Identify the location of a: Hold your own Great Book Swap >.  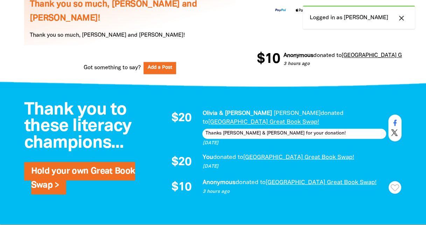
(83, 178).